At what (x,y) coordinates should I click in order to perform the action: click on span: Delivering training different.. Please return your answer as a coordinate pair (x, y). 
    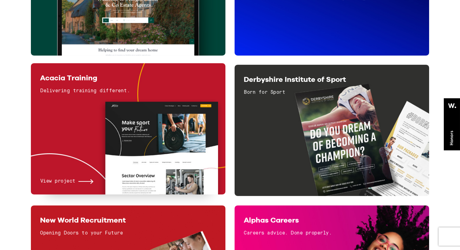
    Looking at the image, I should click on (85, 91).